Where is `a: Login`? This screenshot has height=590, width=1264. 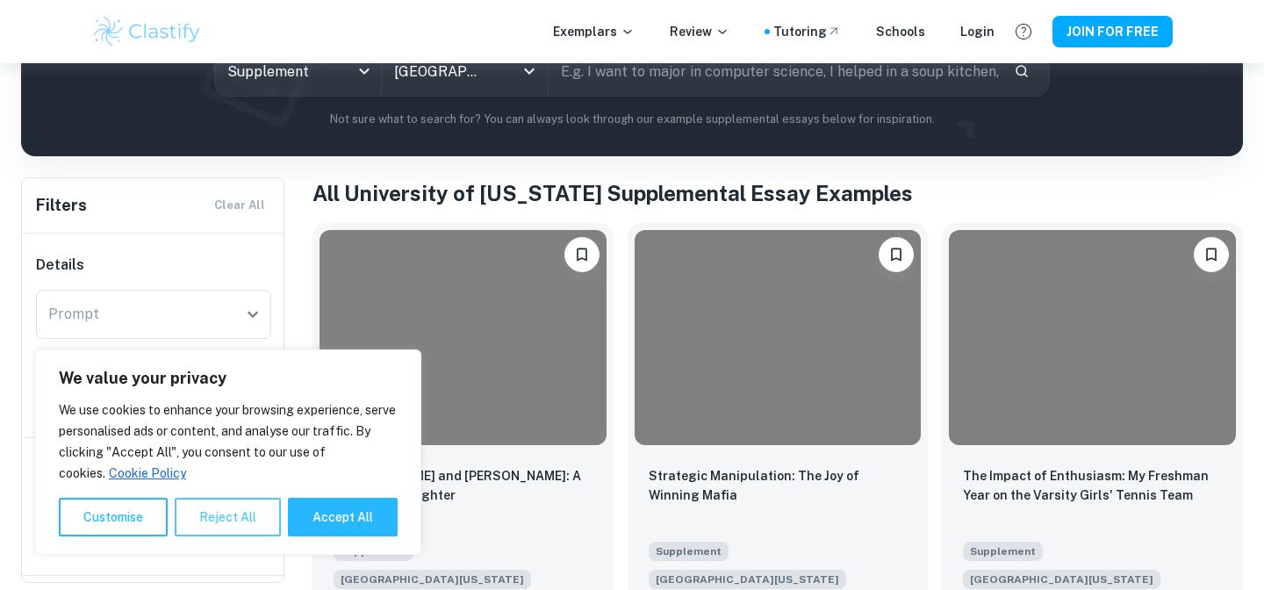
a: Login is located at coordinates (977, 32).